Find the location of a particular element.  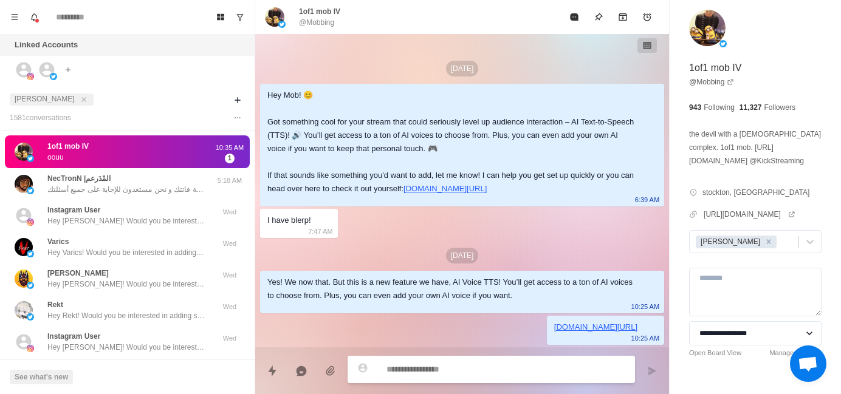

p: oouu is located at coordinates (55, 157).